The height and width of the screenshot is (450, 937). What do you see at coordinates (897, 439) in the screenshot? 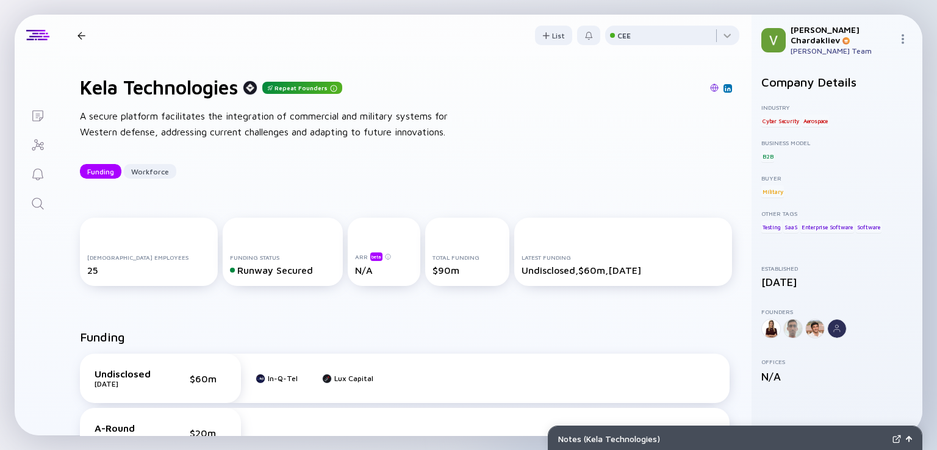
I see `img: Expand Notes` at bounding box center [897, 439].